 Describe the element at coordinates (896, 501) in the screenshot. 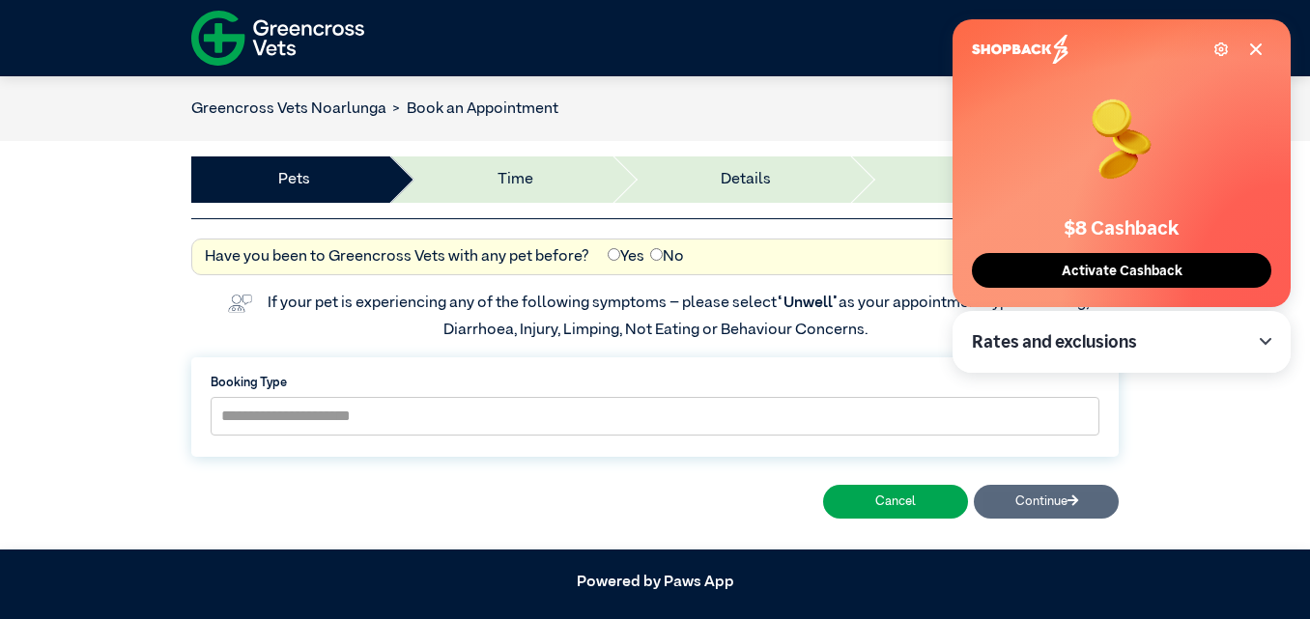

I see `button: Cancel` at that location.